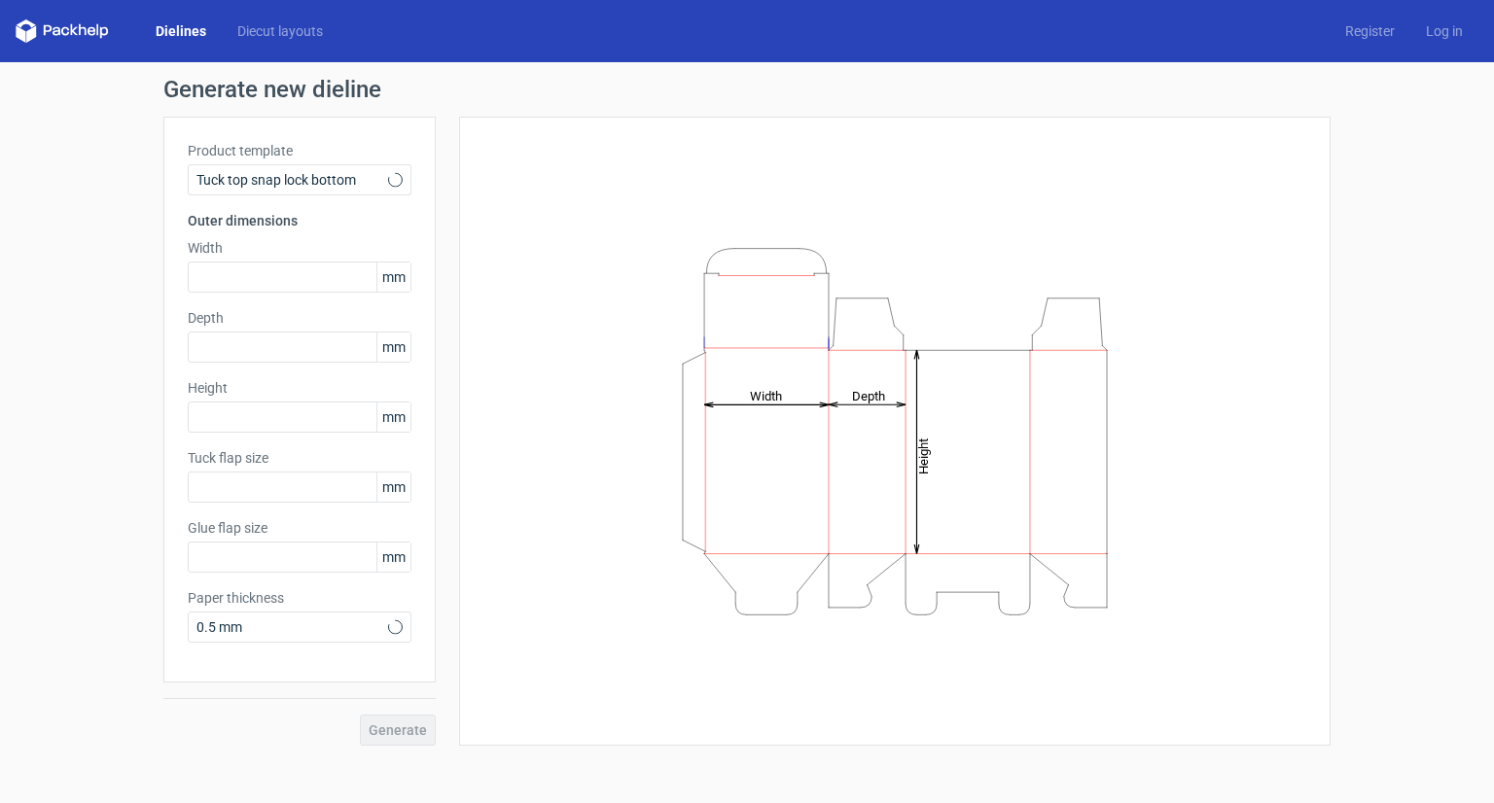  I want to click on a: Diecut layouts, so click(280, 31).